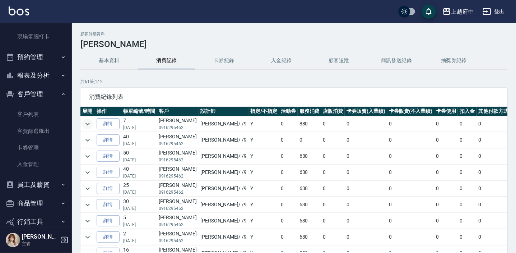  I want to click on a: 現場電腦打卡, so click(36, 37).